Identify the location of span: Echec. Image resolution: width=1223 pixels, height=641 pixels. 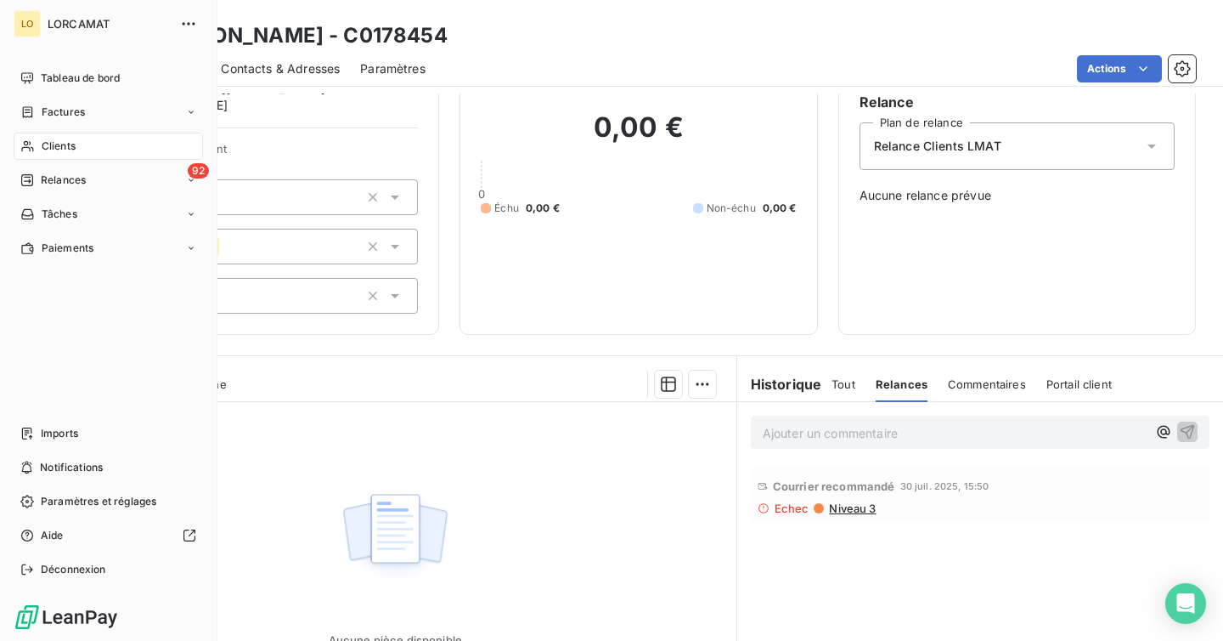
(792, 508).